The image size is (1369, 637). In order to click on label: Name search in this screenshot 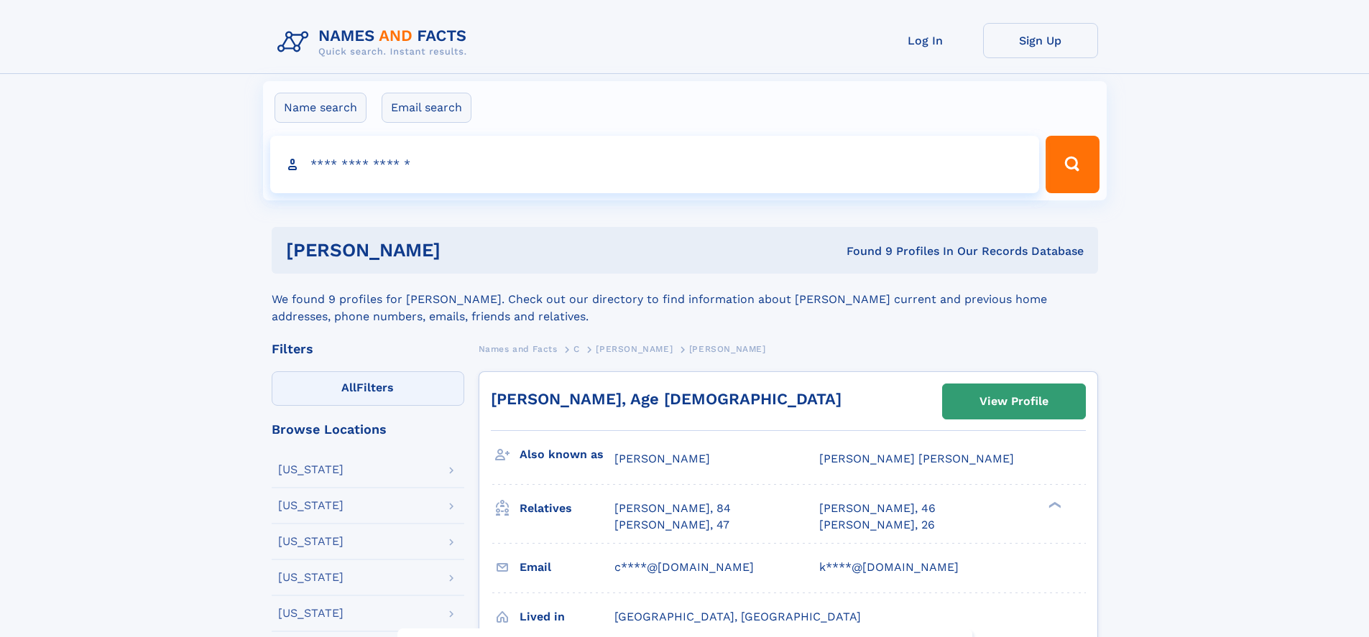, I will do `click(321, 108)`.